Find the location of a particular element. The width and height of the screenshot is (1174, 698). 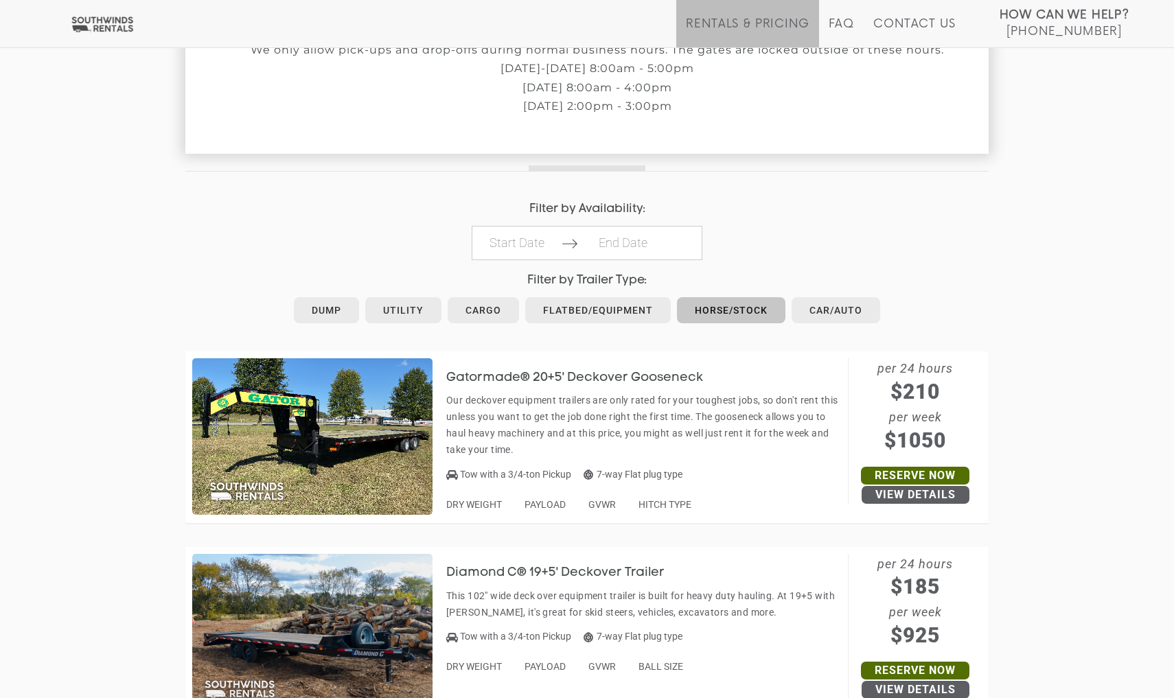

a: Gatormade® 20+5' Deckover Gooseneck is located at coordinates (585, 377).